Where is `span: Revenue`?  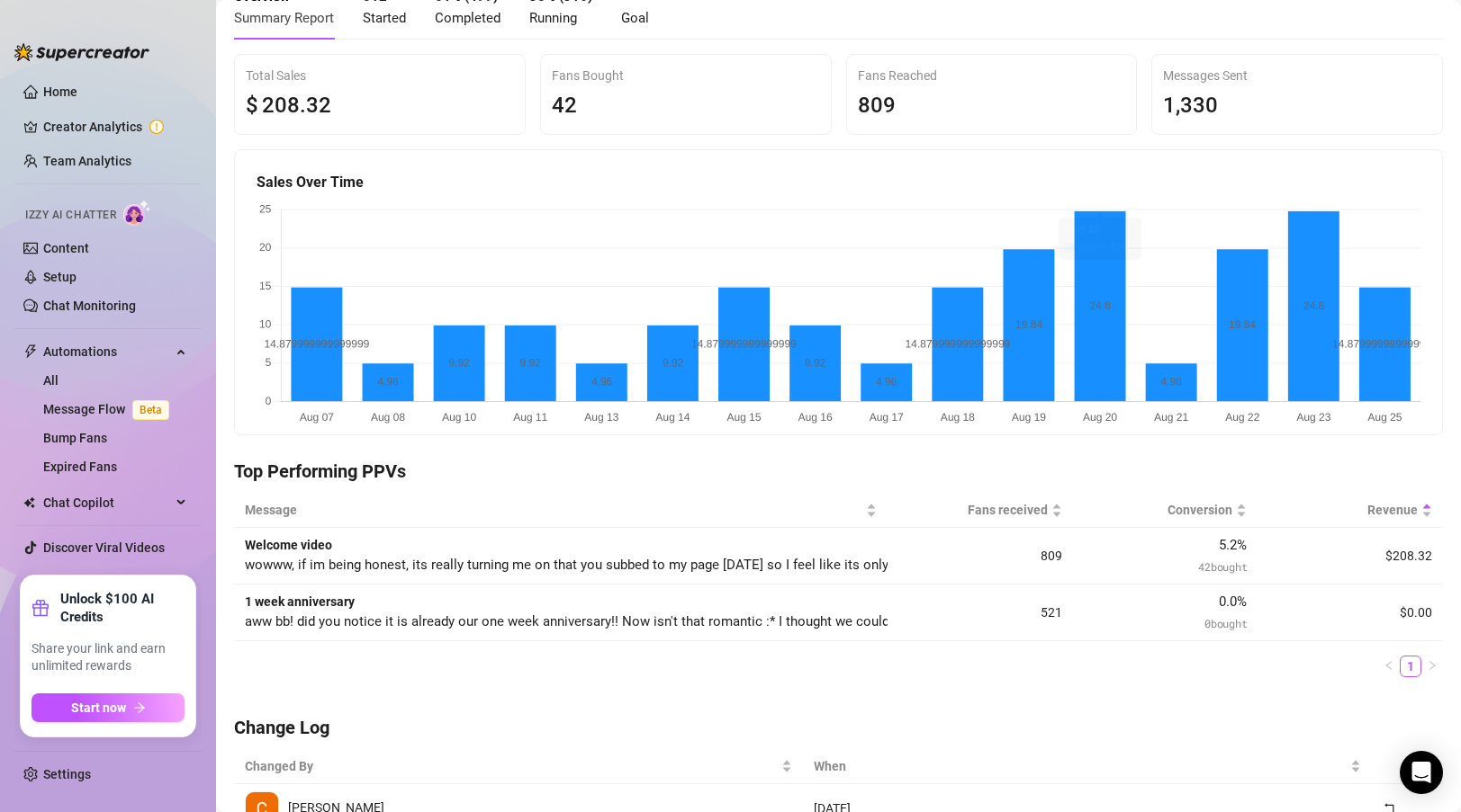
span: Revenue is located at coordinates (1343, 510).